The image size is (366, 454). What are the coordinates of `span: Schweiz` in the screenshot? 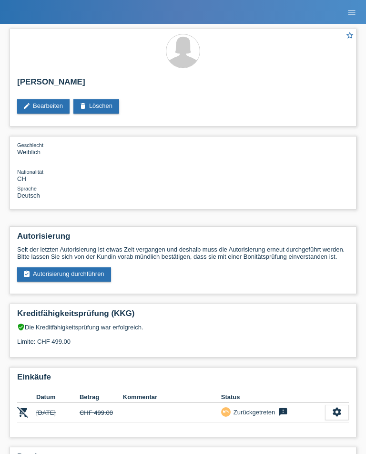 It's located at (21, 178).